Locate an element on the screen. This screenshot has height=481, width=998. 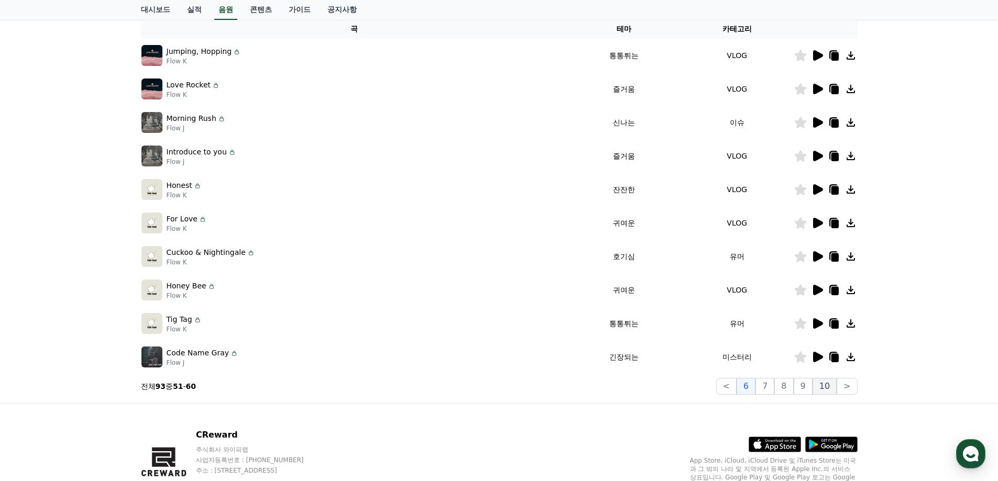
strong: 60 is located at coordinates (191, 387).